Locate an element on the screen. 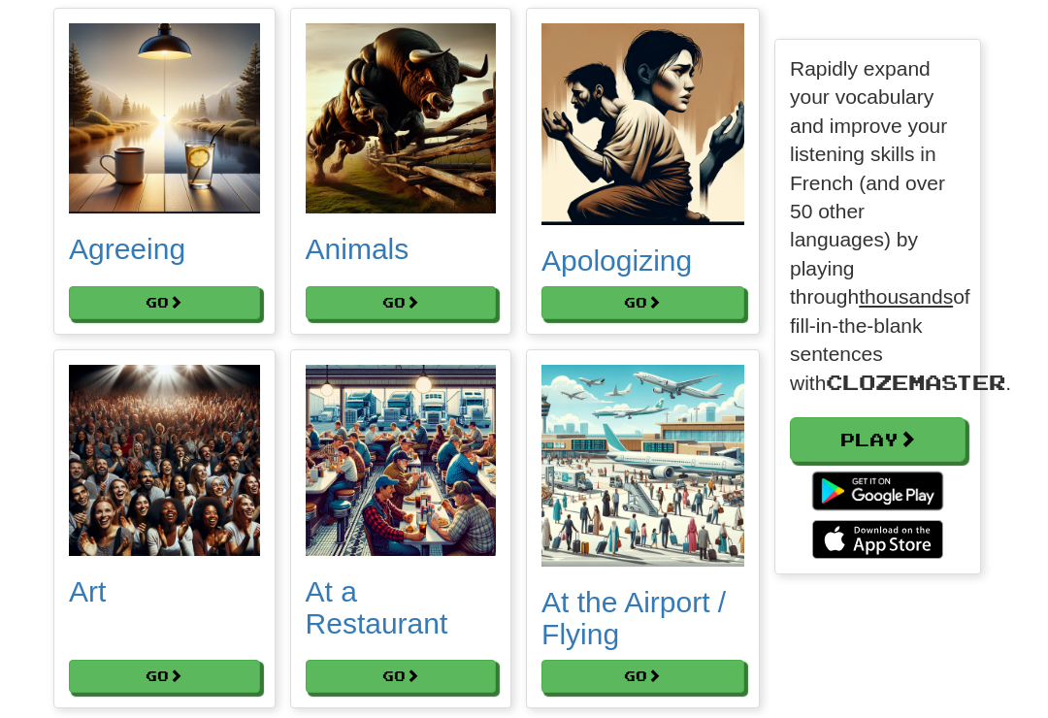  h2: Apologizing is located at coordinates (643, 260).